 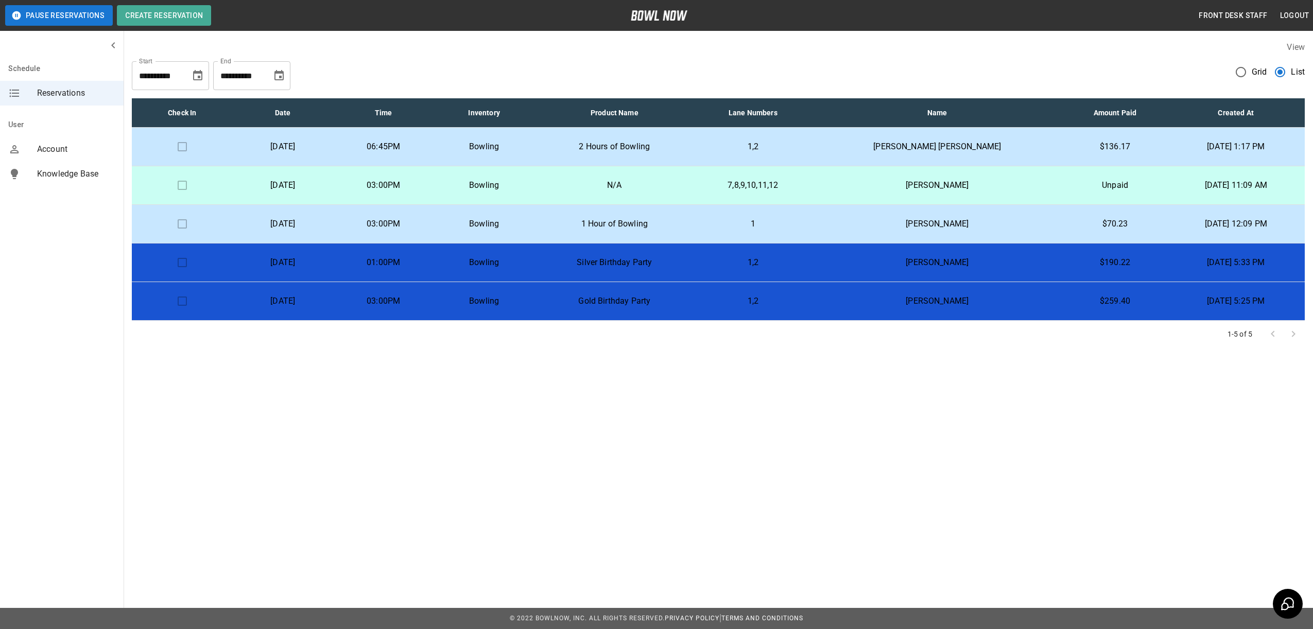 What do you see at coordinates (753, 224) in the screenshot?
I see `p: 1` at bounding box center [753, 224].